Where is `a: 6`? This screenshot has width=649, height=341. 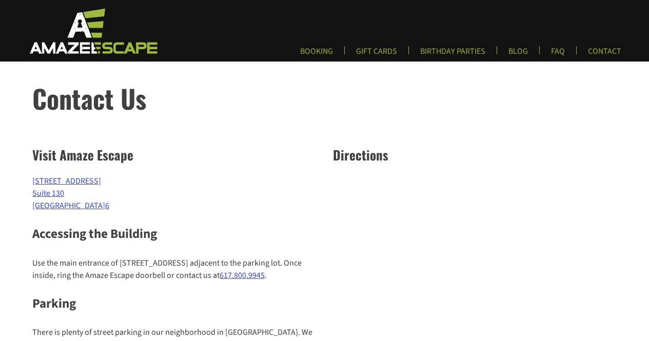 a: 6 is located at coordinates (107, 206).